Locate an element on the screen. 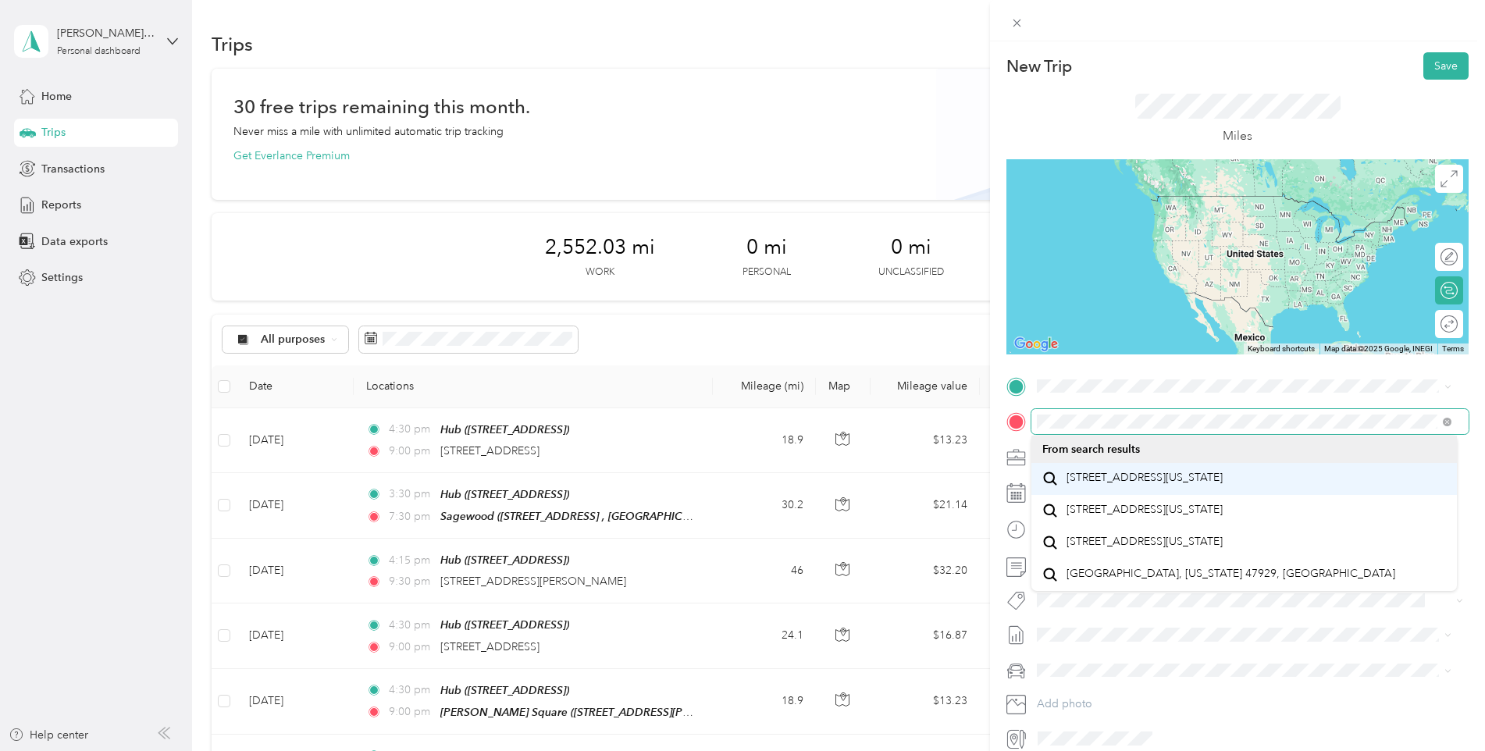 The height and width of the screenshot is (751, 1485). button: Add photo is located at coordinates (1250, 704).